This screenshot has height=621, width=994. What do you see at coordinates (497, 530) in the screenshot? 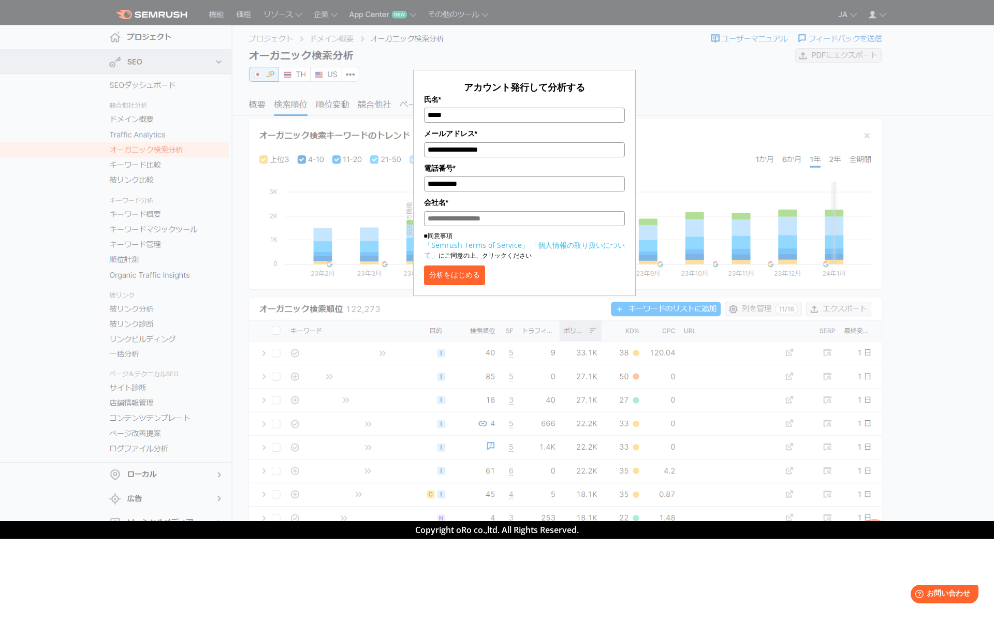
I see `span: Copyright oRo co.,ltd. All Rights Reserved.` at bounding box center [497, 530].